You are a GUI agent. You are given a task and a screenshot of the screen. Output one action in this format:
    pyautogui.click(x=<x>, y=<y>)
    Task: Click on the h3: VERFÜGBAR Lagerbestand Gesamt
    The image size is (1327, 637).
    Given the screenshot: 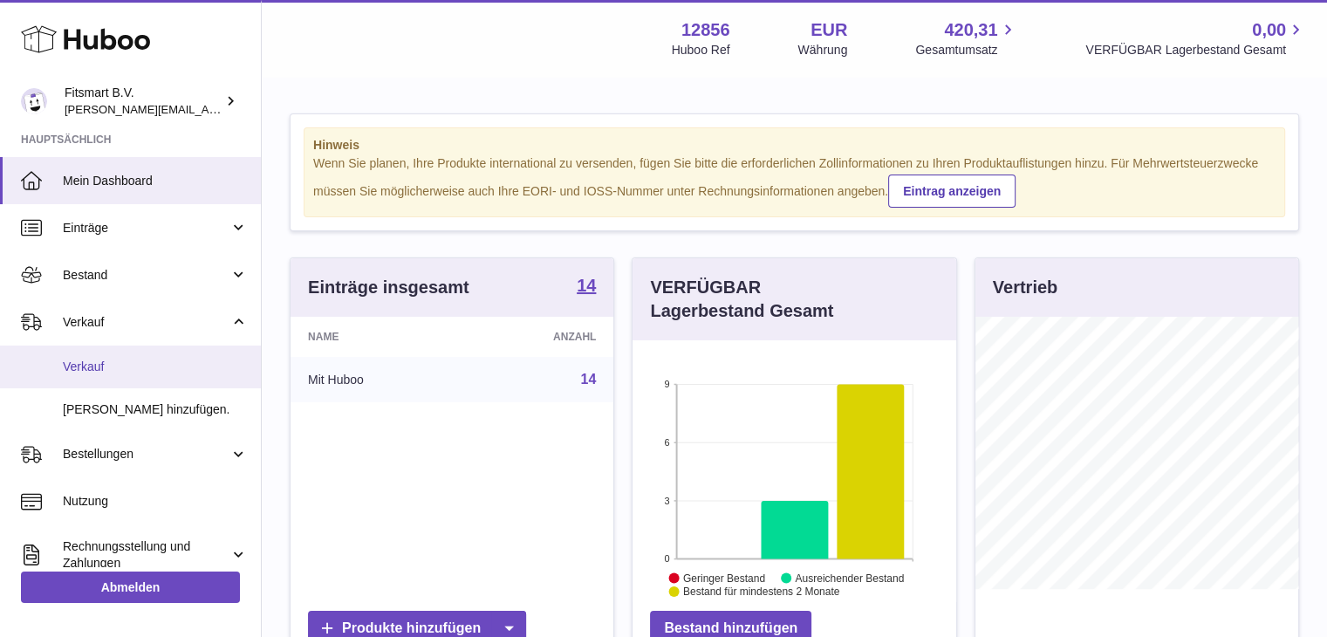 What is the action you would take?
    pyautogui.click(x=763, y=299)
    